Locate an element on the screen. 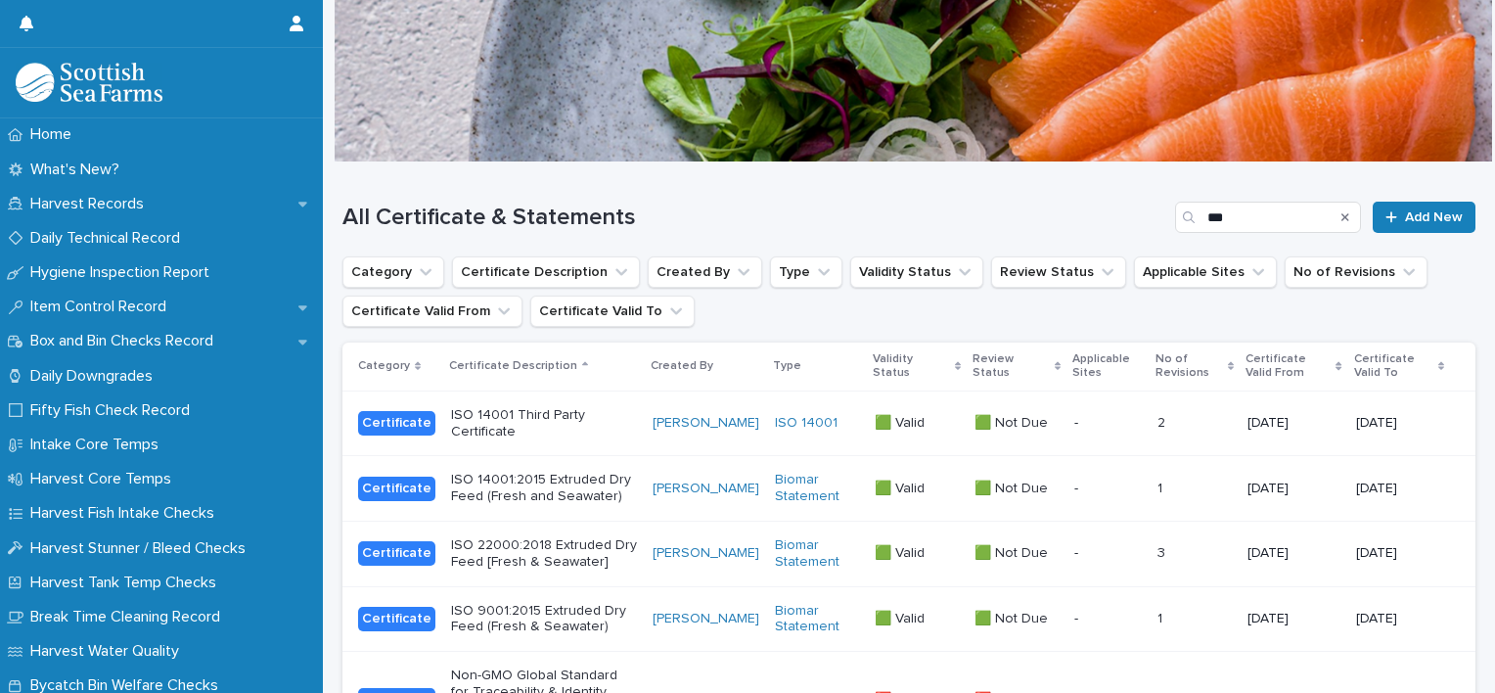  p: Daily Downgrades is located at coordinates (95, 376).